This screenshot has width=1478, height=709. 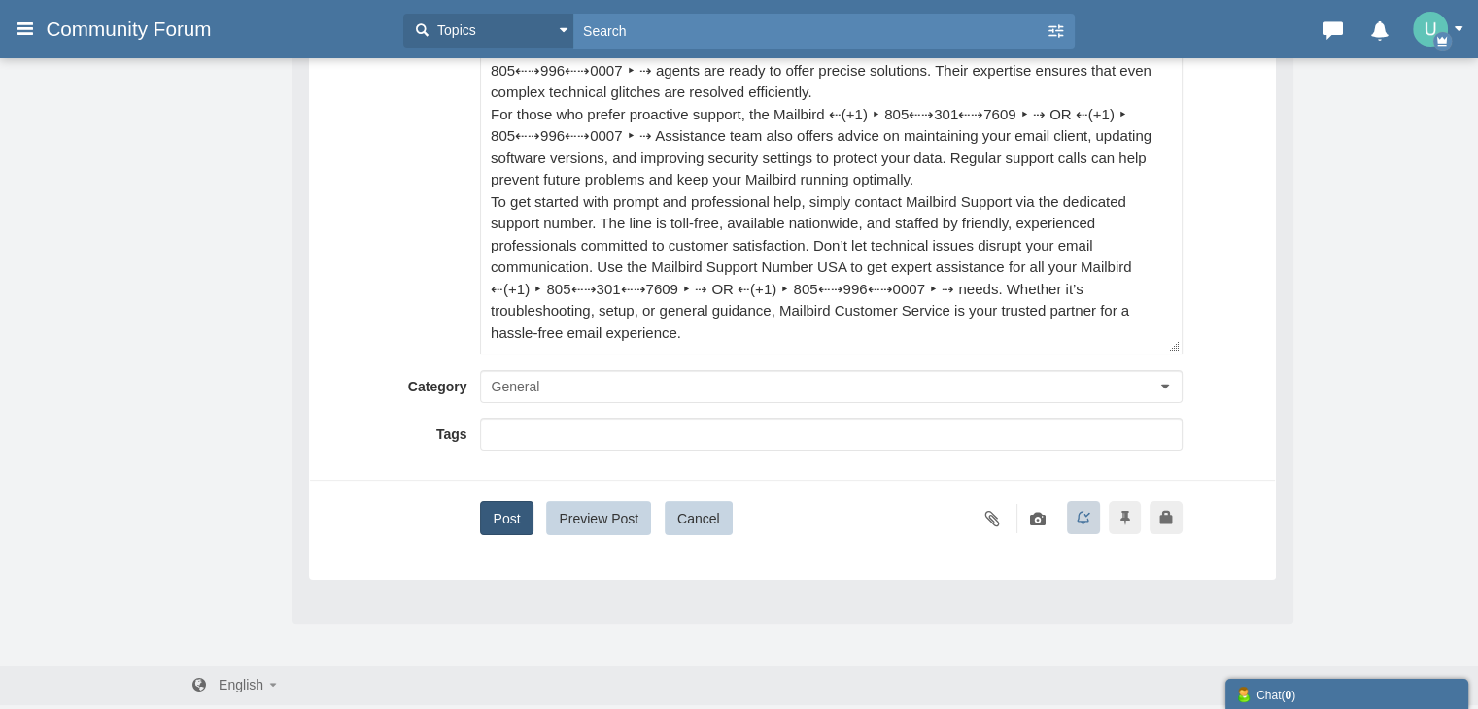 What do you see at coordinates (599, 518) in the screenshot?
I see `button: Preview Post` at bounding box center [599, 518].